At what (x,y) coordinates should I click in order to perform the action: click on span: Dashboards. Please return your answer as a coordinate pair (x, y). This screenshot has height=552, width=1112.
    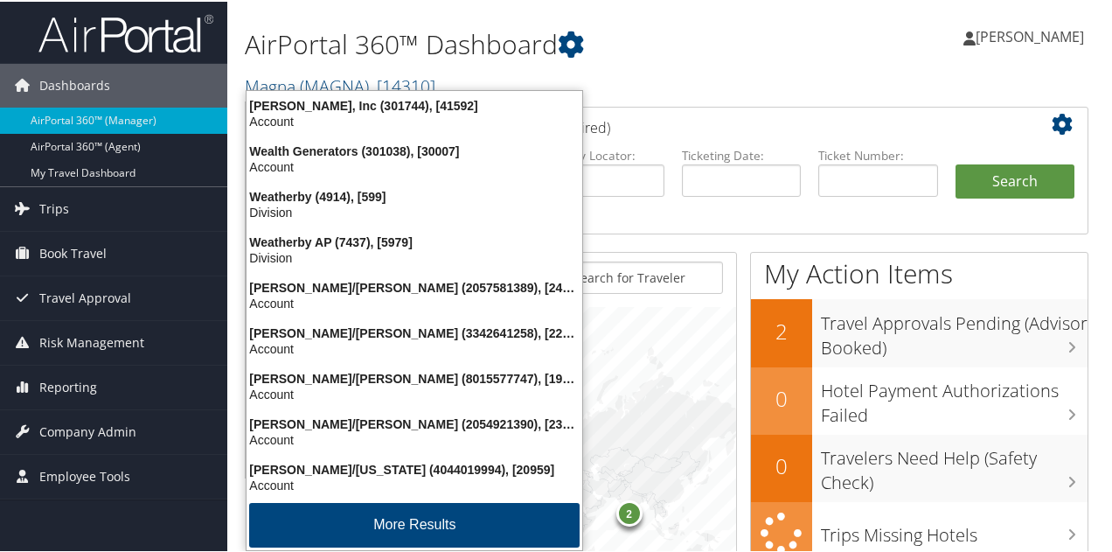
    Looking at the image, I should click on (74, 84).